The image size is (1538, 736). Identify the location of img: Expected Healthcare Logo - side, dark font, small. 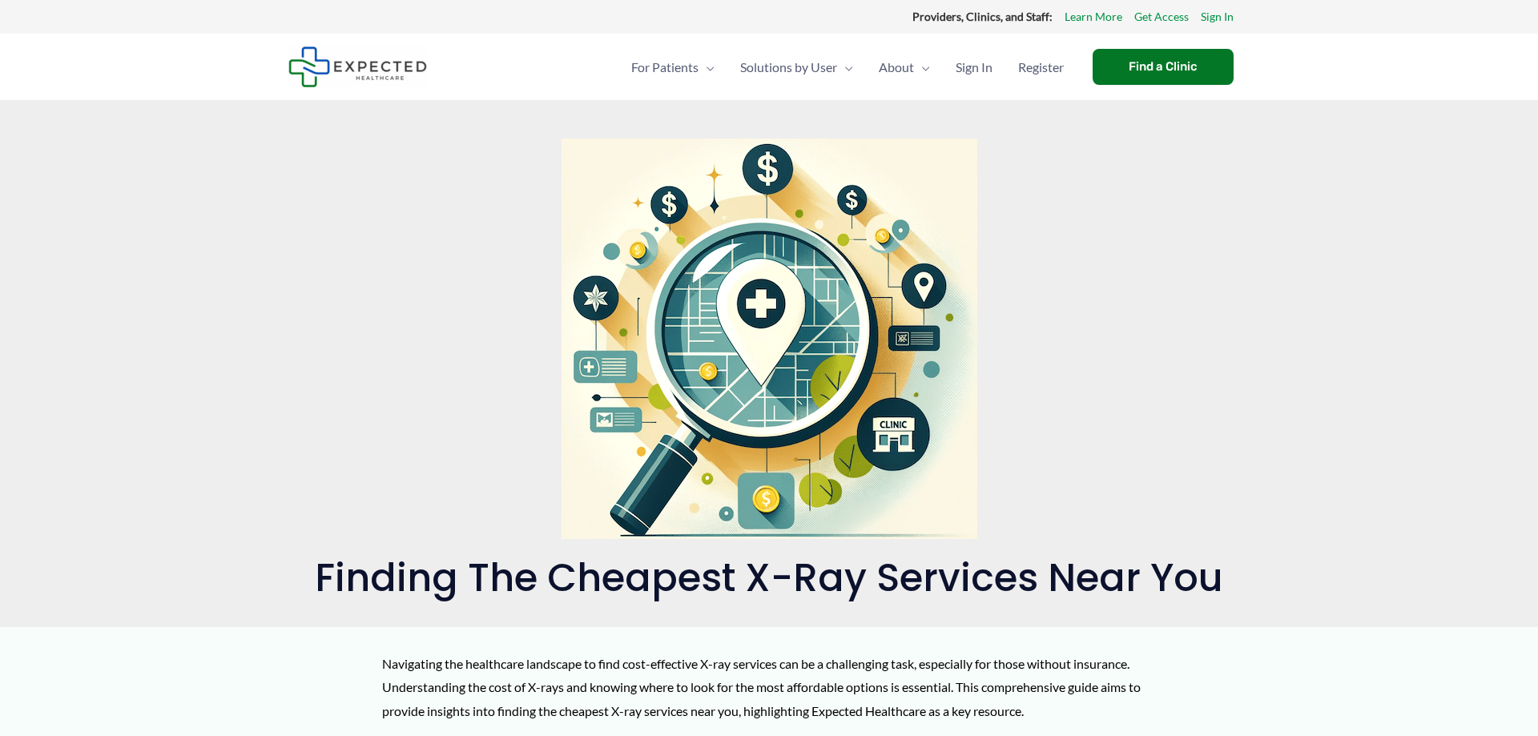
(357, 66).